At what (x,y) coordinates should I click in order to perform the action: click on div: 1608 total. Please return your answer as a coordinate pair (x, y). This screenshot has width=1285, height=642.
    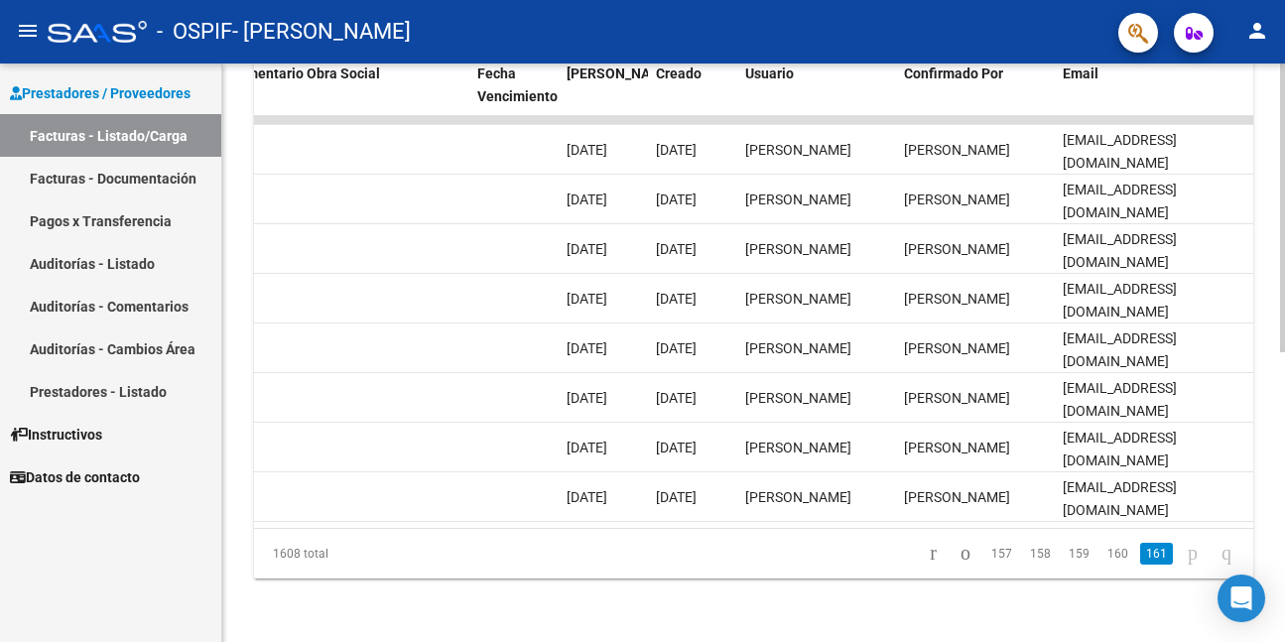
    Looking at the image, I should click on (352, 554).